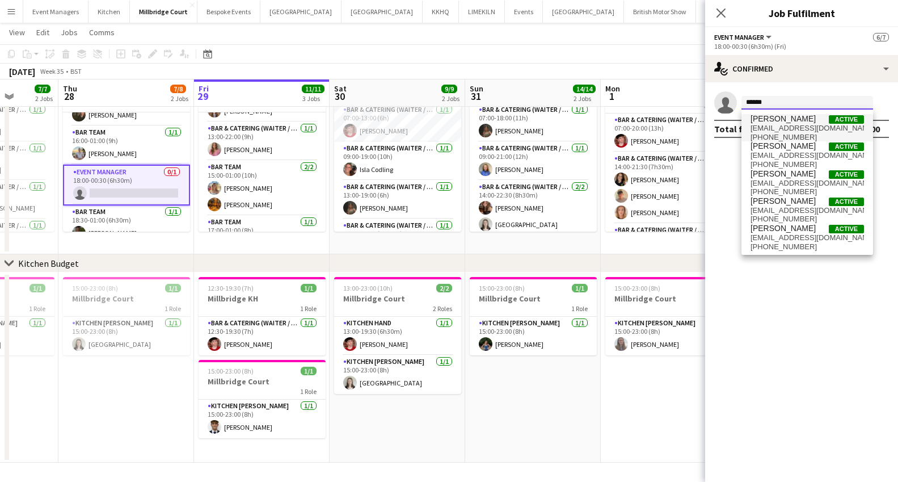 The width and height of the screenshot is (898, 482). What do you see at coordinates (398, 161) in the screenshot?
I see `app-card-role: Bar & Catering (Waiter / waitress)1/109:00-19:00 (10h)Isla Codling` at bounding box center [398, 161].